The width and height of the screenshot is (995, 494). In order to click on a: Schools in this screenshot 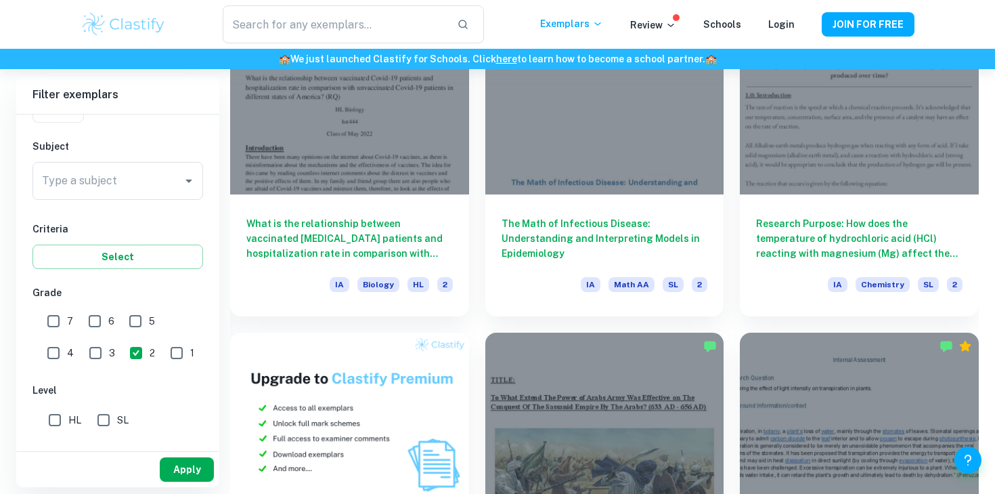, I will do `click(722, 24)`.